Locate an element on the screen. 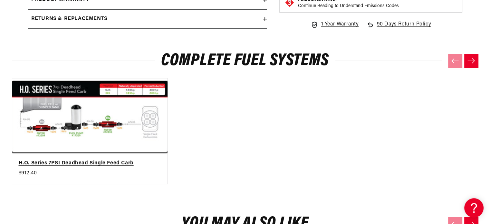 The width and height of the screenshot is (490, 224). p: Continue Reading to Understand Emissions Codes is located at coordinates (348, 6).